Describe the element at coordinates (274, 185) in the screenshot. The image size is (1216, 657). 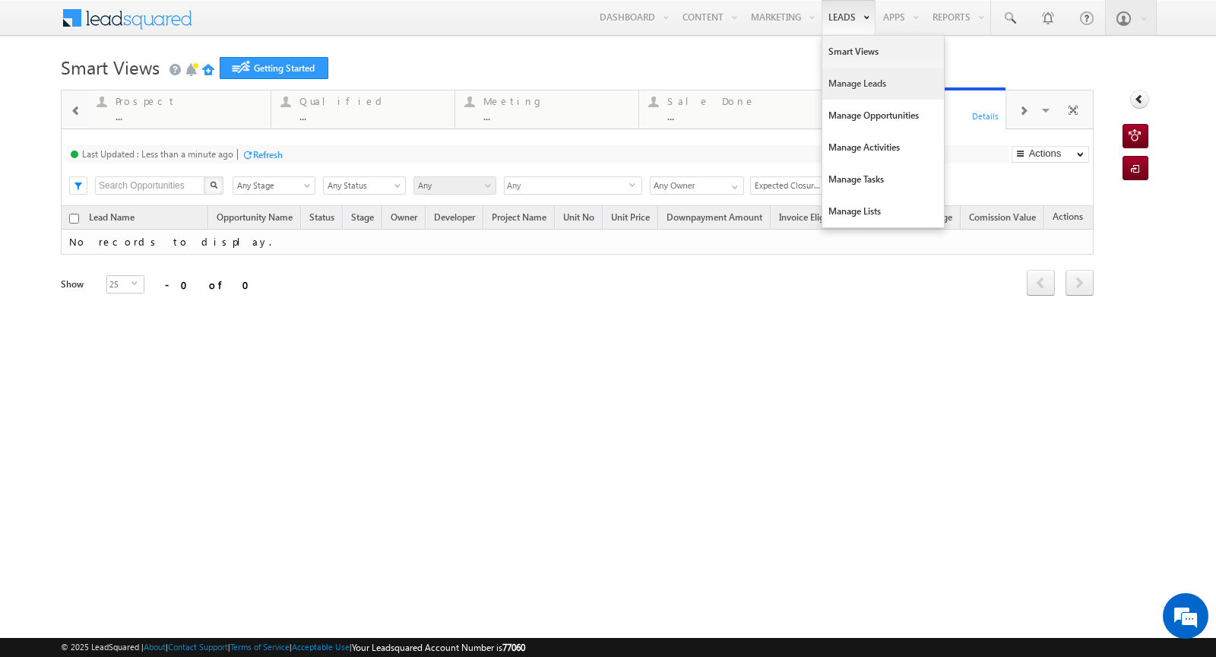
I see `a: Any Stage` at that location.